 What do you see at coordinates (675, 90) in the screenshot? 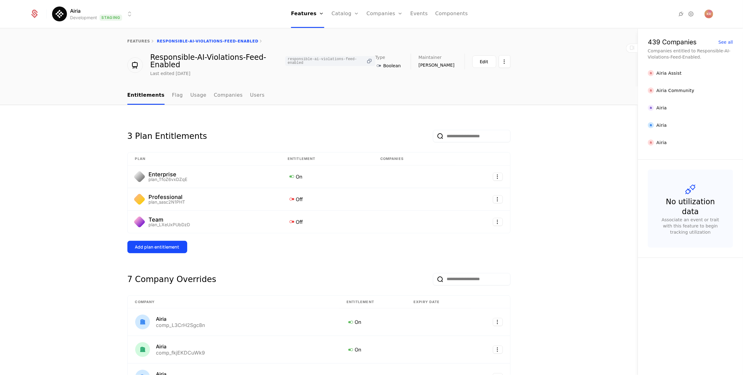
I see `div: Airia Community` at bounding box center [675, 90].